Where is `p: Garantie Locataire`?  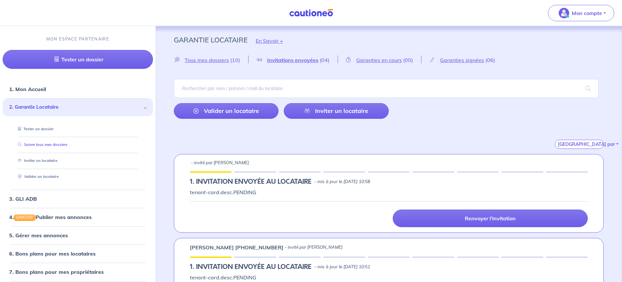 p: Garantie Locataire is located at coordinates (211, 40).